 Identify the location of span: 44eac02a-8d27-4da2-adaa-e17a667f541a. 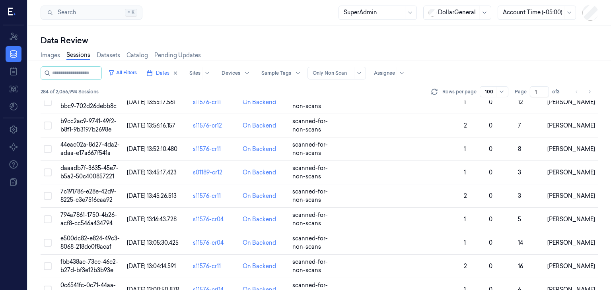
(90, 149).